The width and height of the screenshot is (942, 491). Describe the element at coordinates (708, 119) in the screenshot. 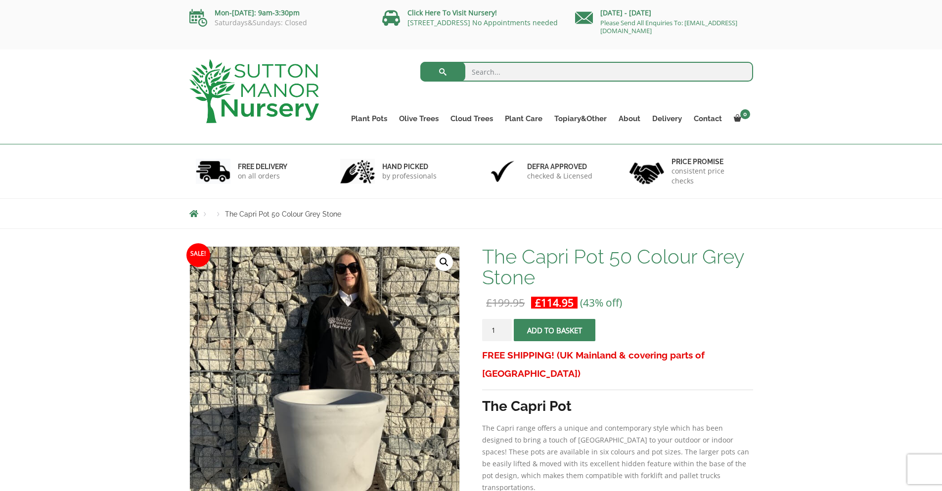

I see `a: Contact` at that location.